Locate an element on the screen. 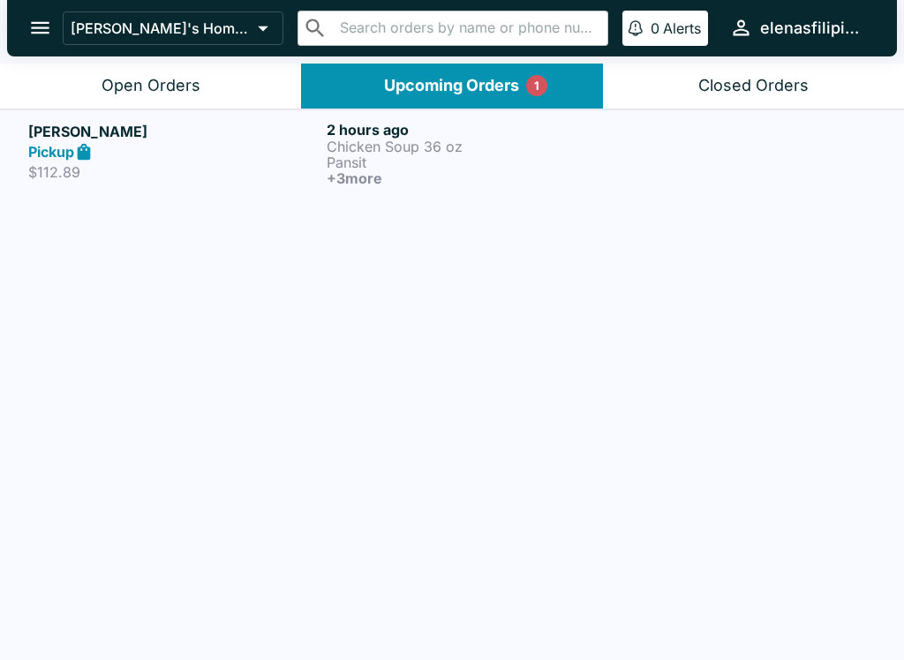  h6: 2 hours ago is located at coordinates (472, 130).